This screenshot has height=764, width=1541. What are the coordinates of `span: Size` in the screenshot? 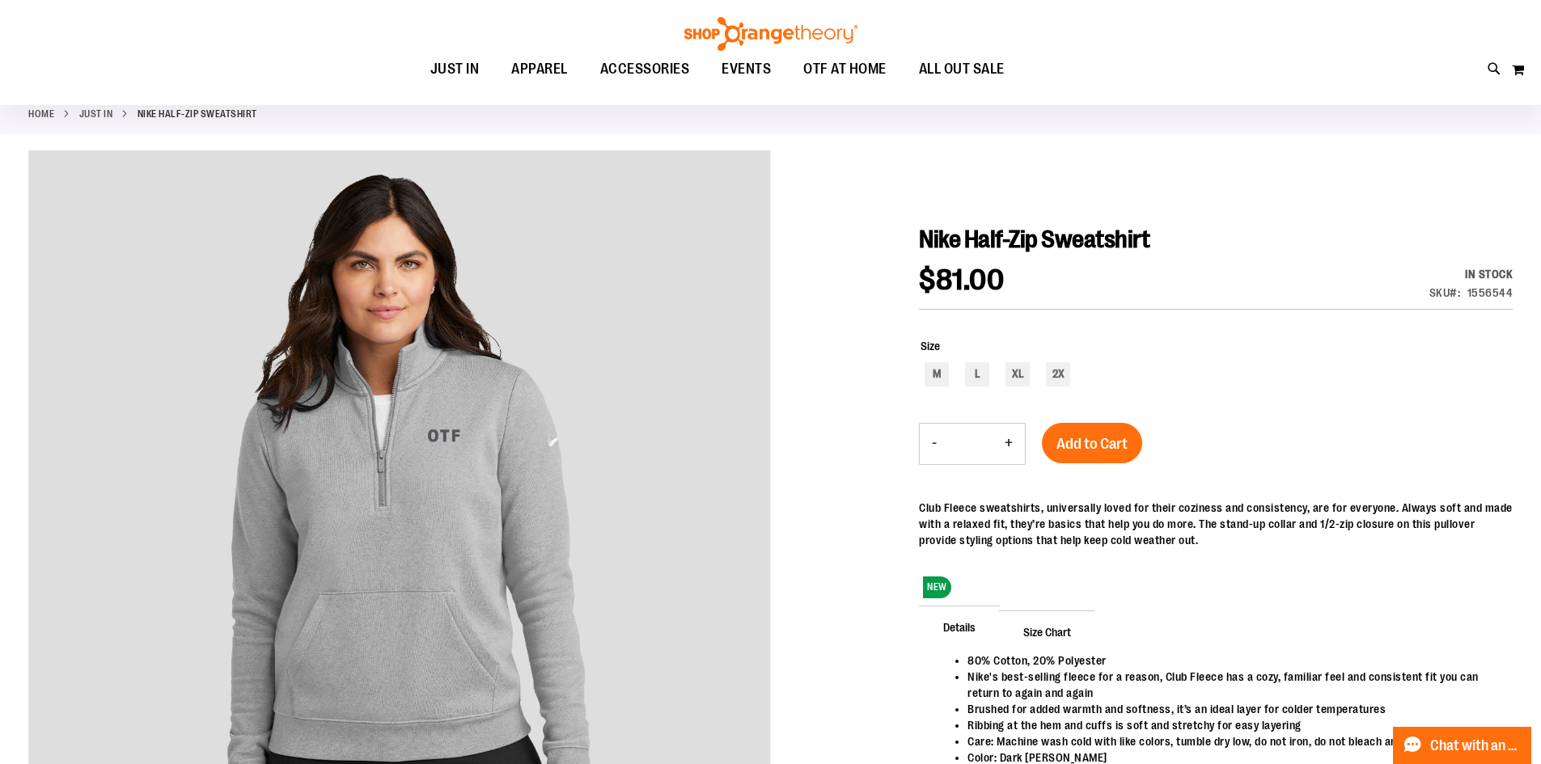 It's located at (930, 346).